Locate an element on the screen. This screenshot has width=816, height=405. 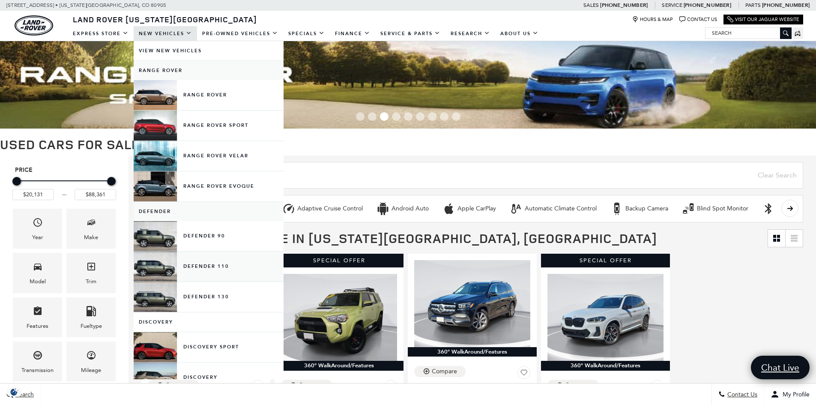
button: Apple CarPlayApple CarPlay is located at coordinates (469, 209).